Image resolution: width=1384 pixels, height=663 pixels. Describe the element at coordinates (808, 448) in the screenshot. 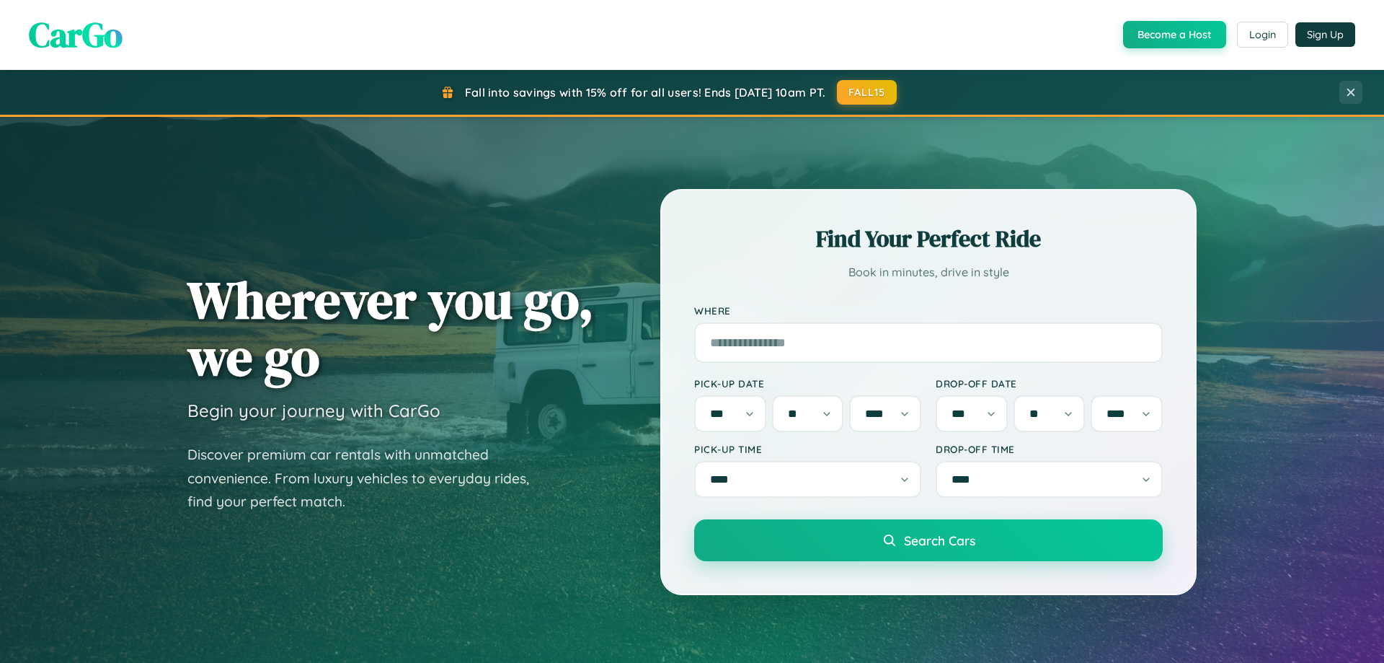

I see `label: Pick-up Time` at that location.